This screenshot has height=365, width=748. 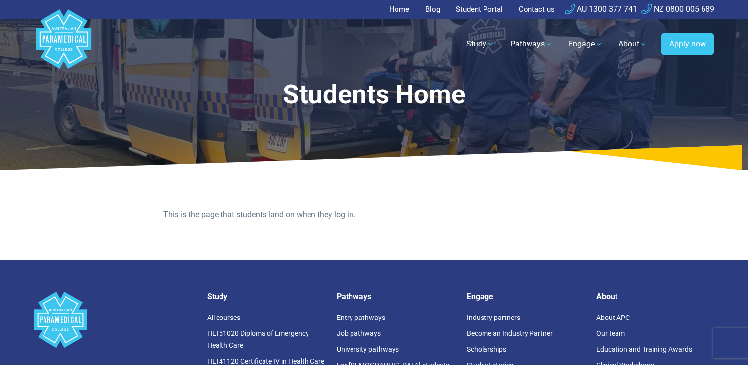 I want to click on a: About, so click(x=632, y=44).